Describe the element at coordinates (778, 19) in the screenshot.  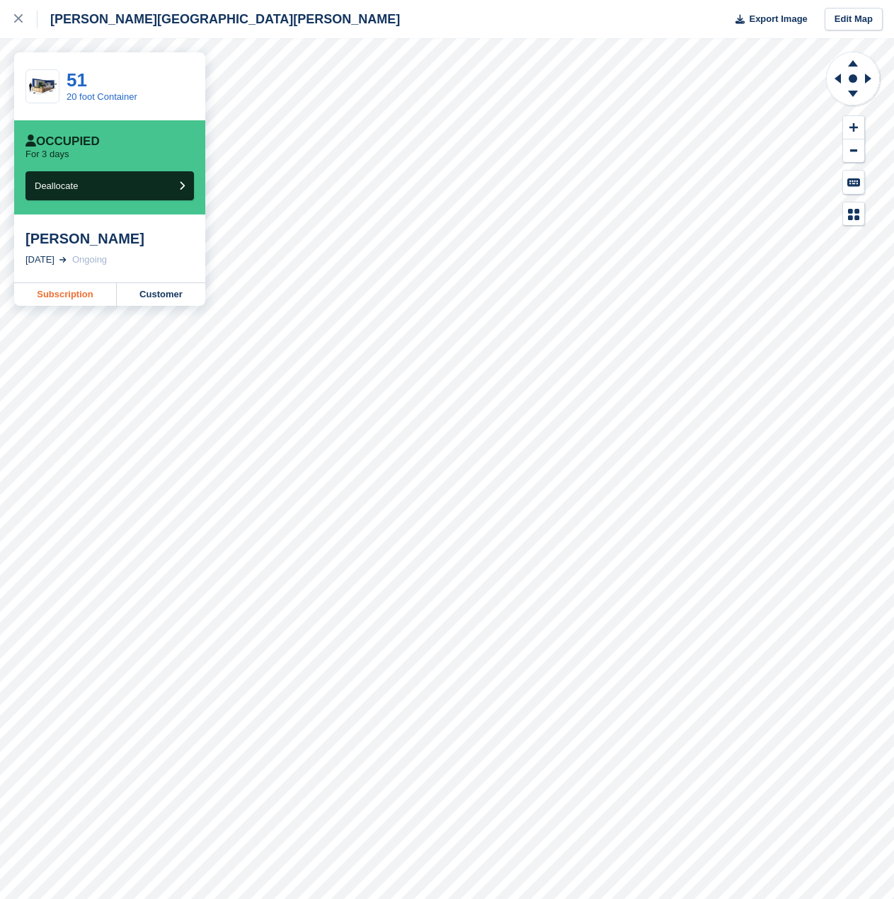
I see `span: Export Image` at that location.